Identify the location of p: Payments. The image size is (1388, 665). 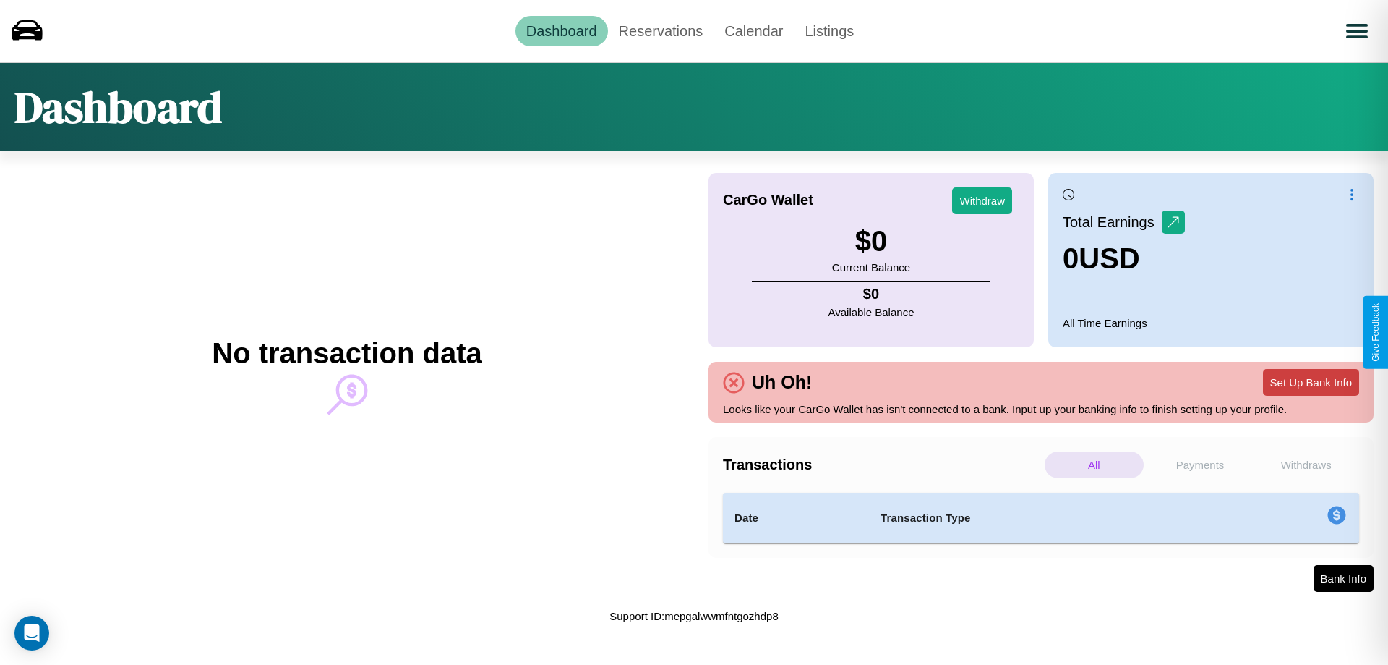
(1200, 464).